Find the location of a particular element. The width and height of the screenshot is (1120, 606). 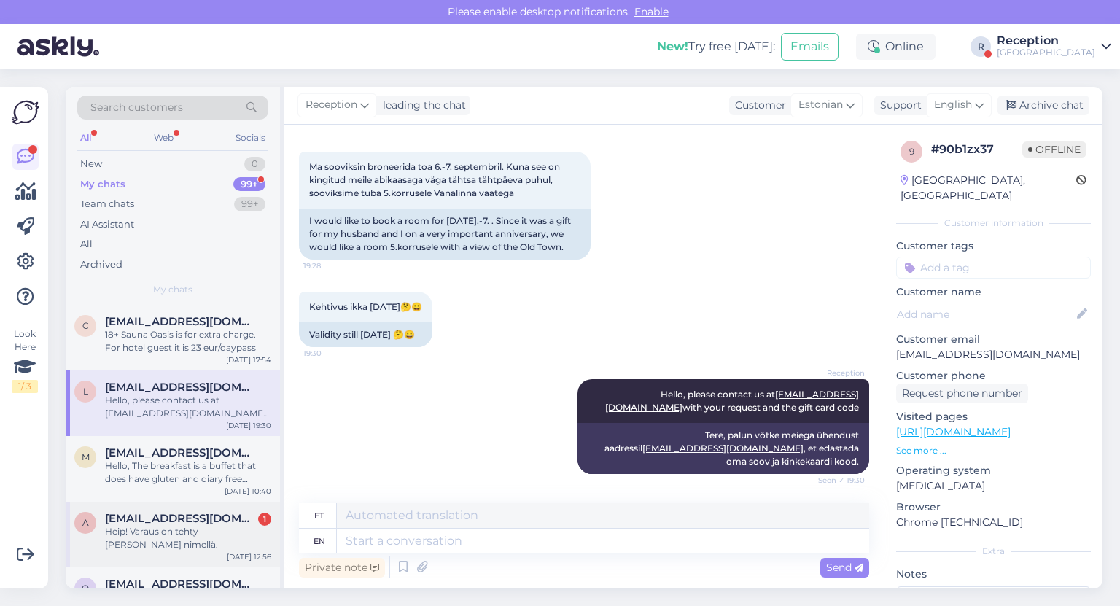

img: Askly Logo is located at coordinates (26, 112).